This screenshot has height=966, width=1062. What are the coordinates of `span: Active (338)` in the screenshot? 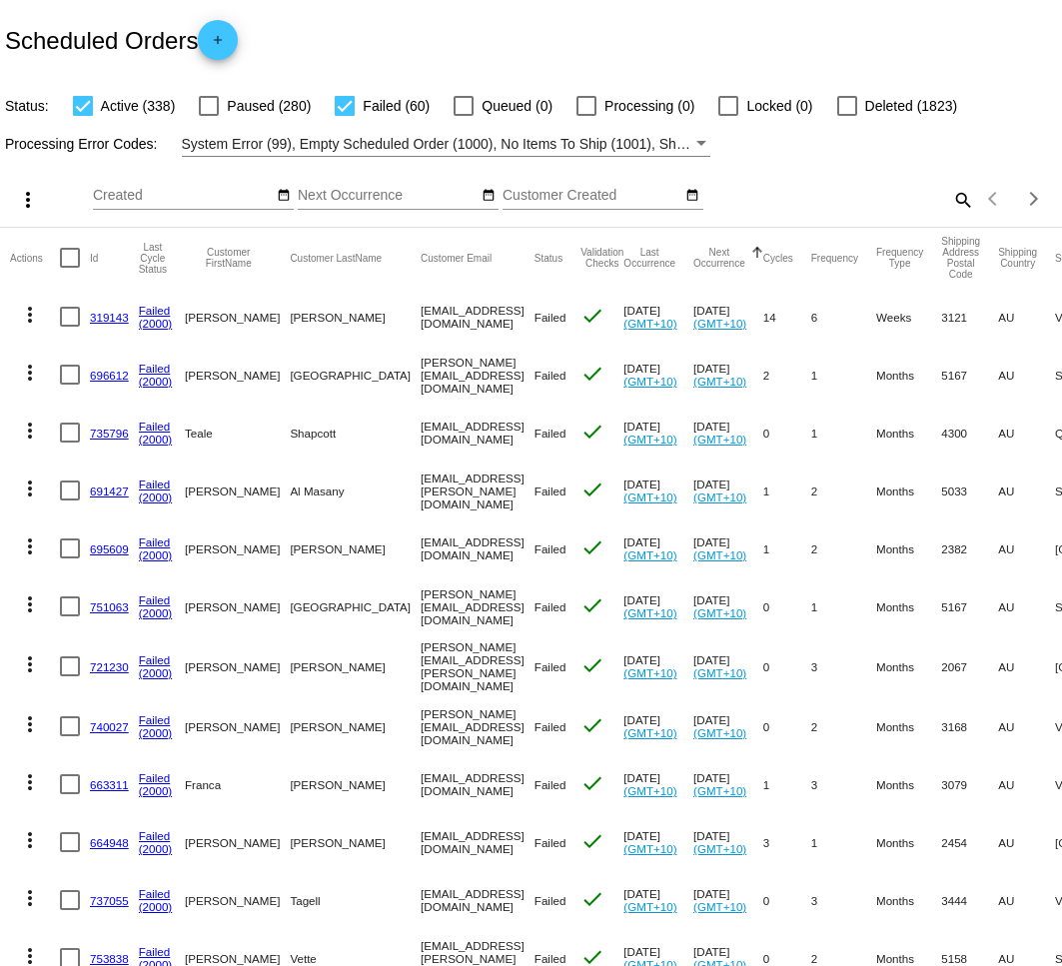 It's located at (138, 106).